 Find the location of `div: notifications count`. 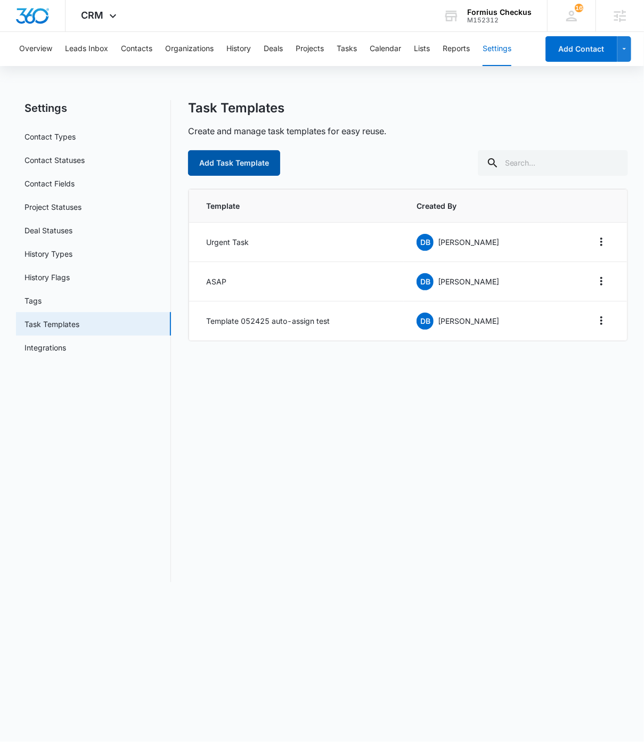

div: notifications count is located at coordinates (579, 8).